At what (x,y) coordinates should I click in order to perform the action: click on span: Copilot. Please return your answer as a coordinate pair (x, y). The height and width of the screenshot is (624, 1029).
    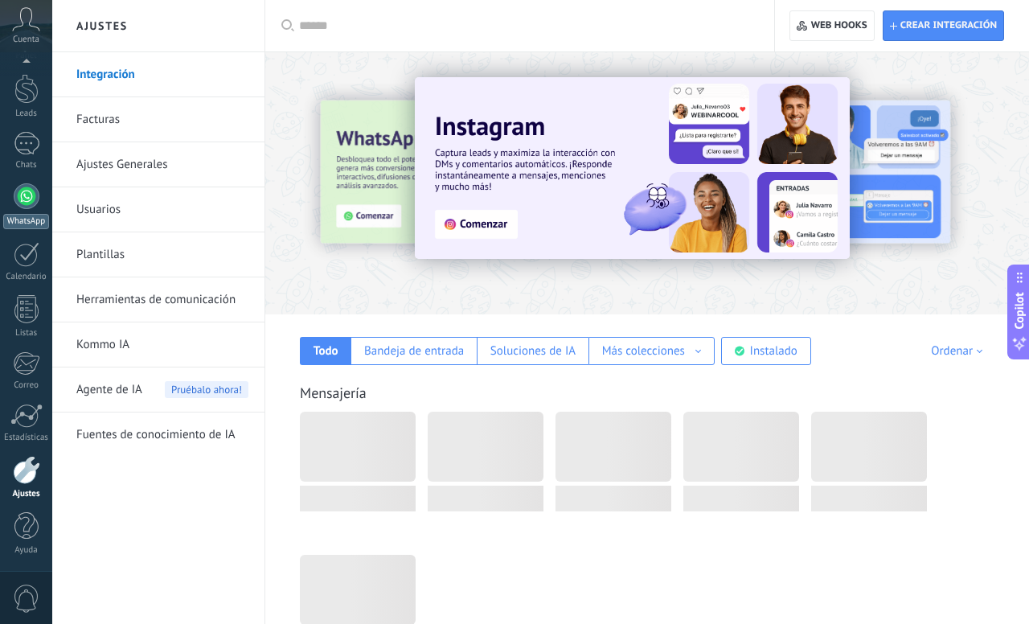
    Looking at the image, I should click on (1019, 311).